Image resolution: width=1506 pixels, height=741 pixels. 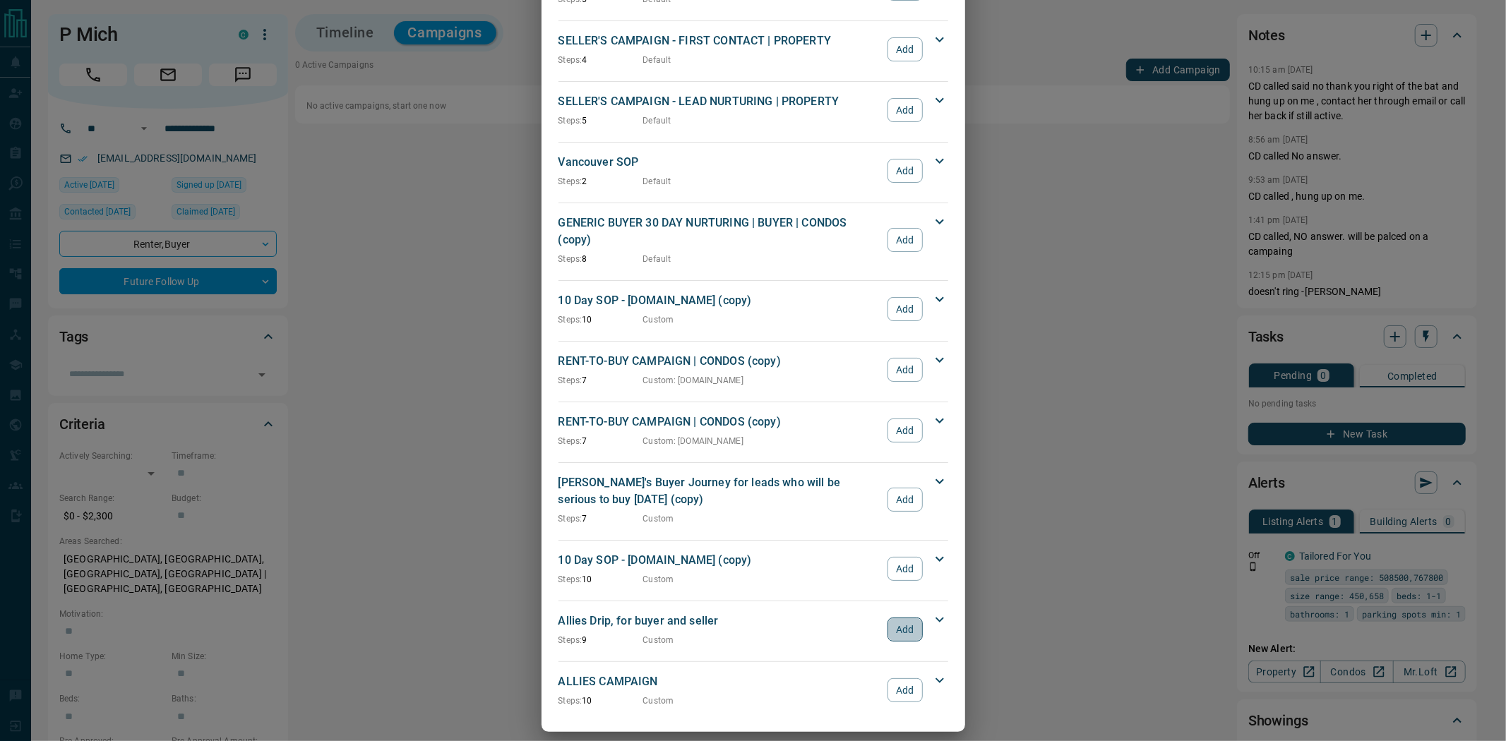 What do you see at coordinates (753, 110) in the screenshot?
I see `div: SELLER'S CAMPAIGN - LEAD NURTURING | PROPERTYSteps:5DefaultAdd` at bounding box center [753, 110].